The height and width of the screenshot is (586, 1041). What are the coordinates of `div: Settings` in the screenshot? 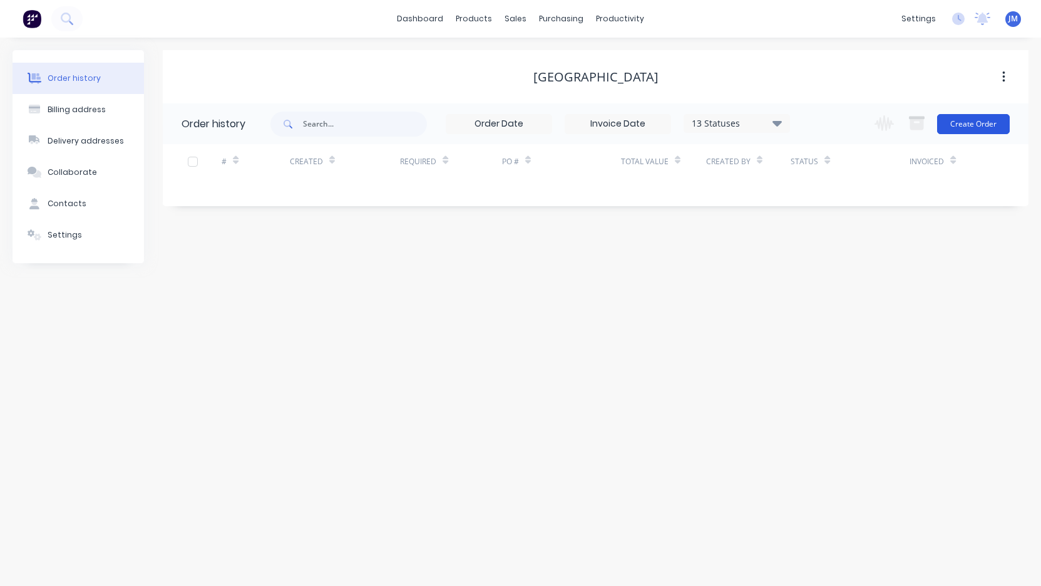 It's located at (65, 235).